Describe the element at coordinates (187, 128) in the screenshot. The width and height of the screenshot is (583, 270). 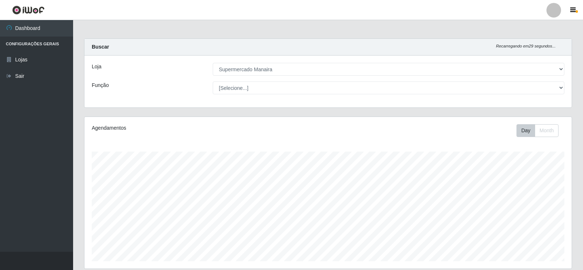
I see `div: Agendamentos` at that location.